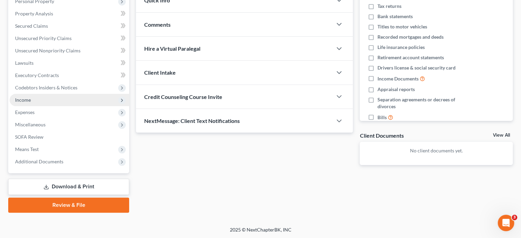 The width and height of the screenshot is (521, 238). Describe the element at coordinates (34, 13) in the screenshot. I see `span: Property Analysis` at that location.